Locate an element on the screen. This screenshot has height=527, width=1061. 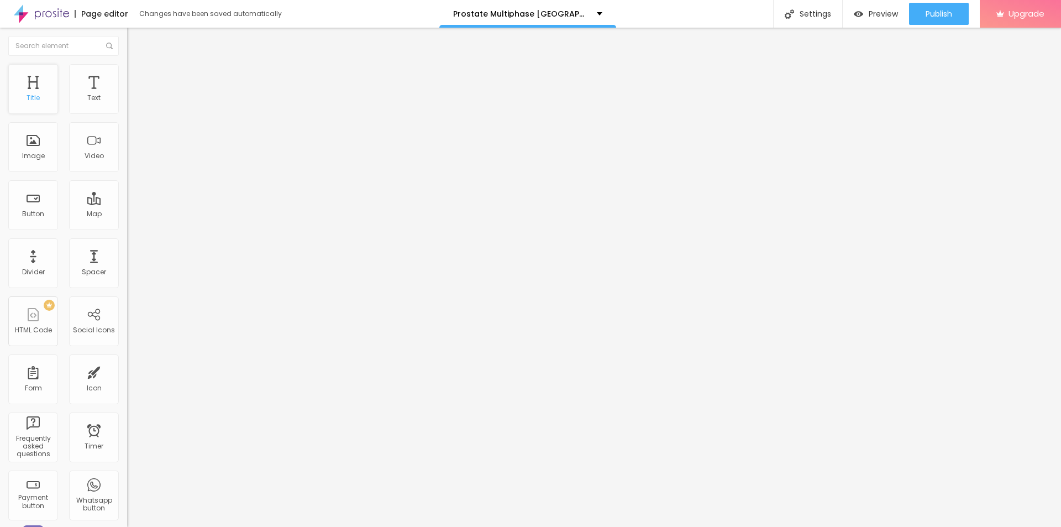
button: Preview is located at coordinates (876, 14).